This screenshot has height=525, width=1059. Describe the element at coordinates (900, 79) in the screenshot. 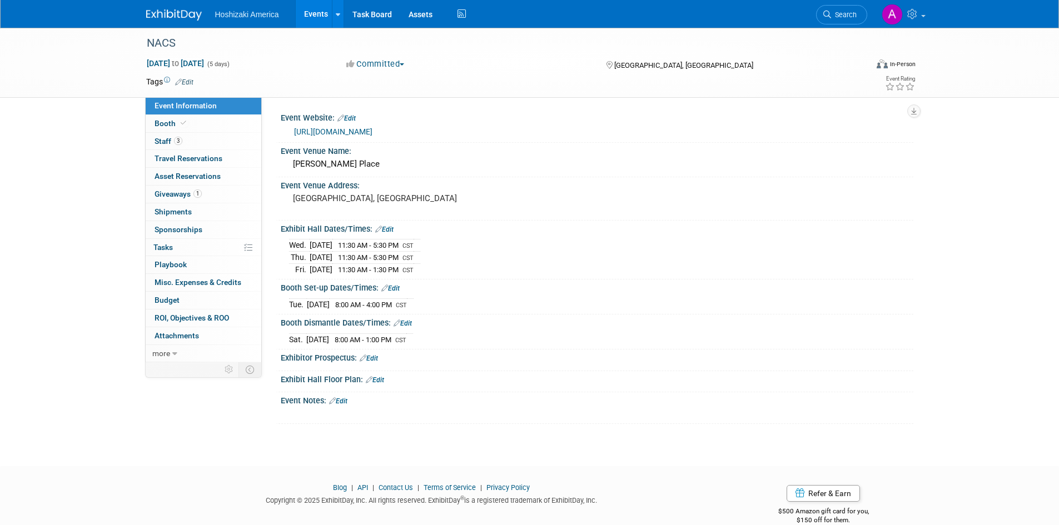

I see `div: Event Rating` at that location.